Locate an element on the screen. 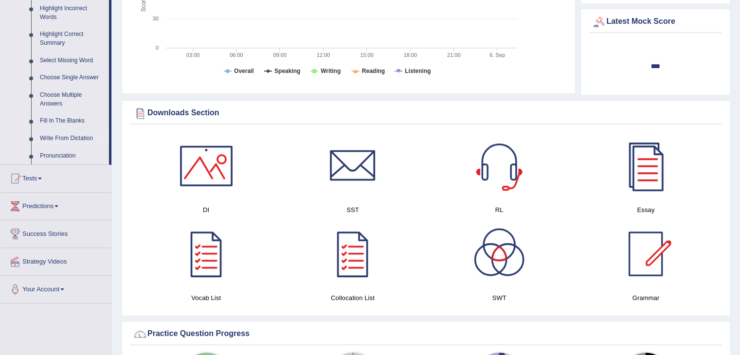 The height and width of the screenshot is (355, 740). h4: Essay is located at coordinates (646, 210).